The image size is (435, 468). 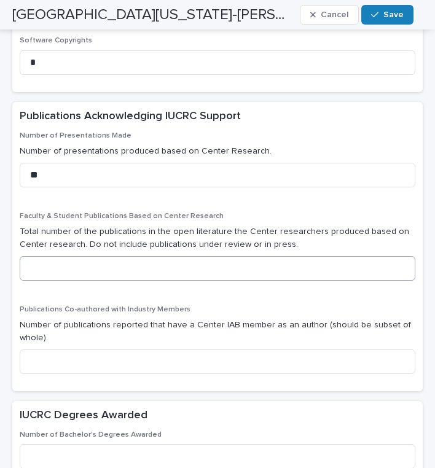 I want to click on span: Cancel, so click(x=334, y=15).